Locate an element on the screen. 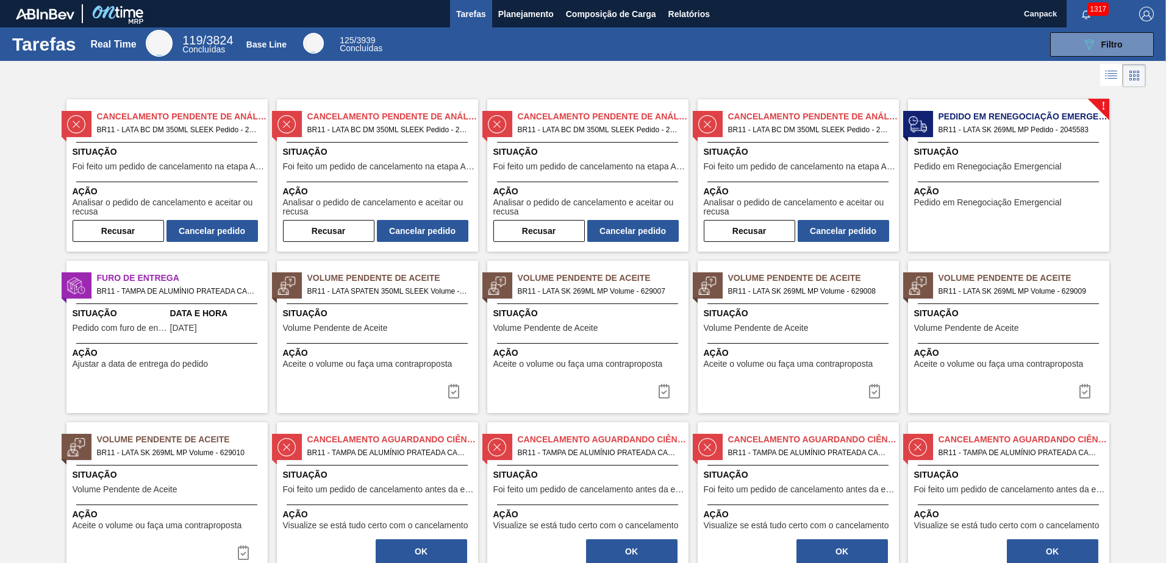  span: / 3824 is located at coordinates (207, 40).